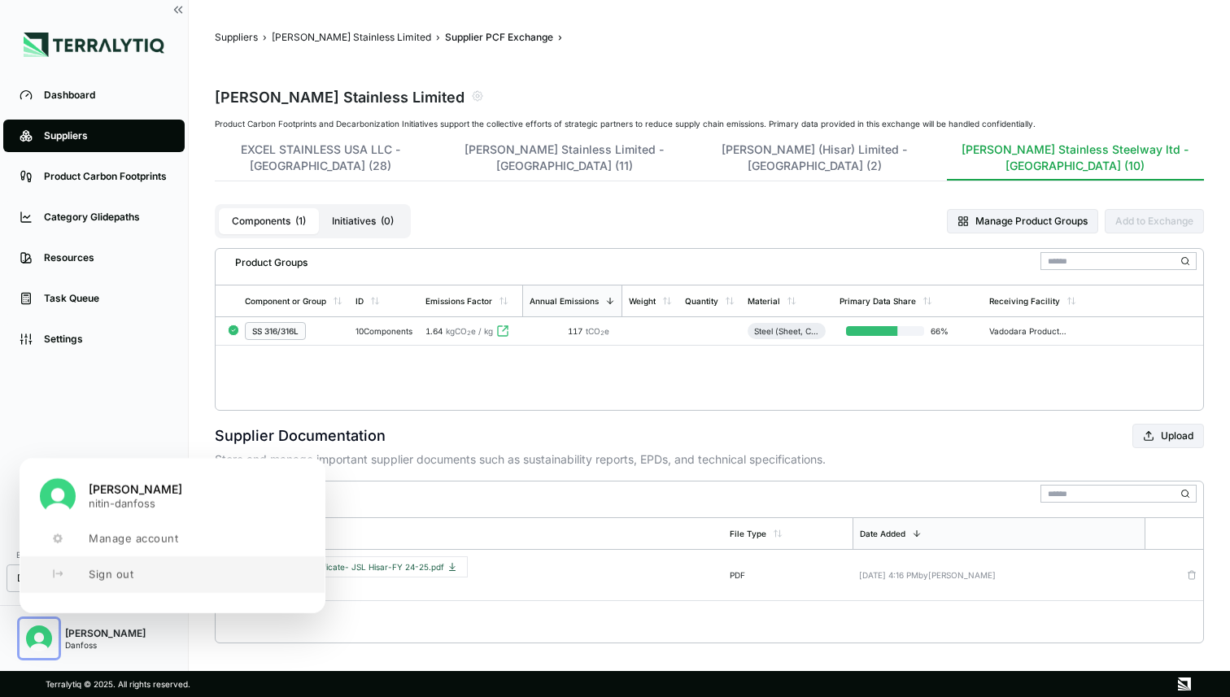  Describe the element at coordinates (106, 136) in the screenshot. I see `div: Suppliers` at that location.